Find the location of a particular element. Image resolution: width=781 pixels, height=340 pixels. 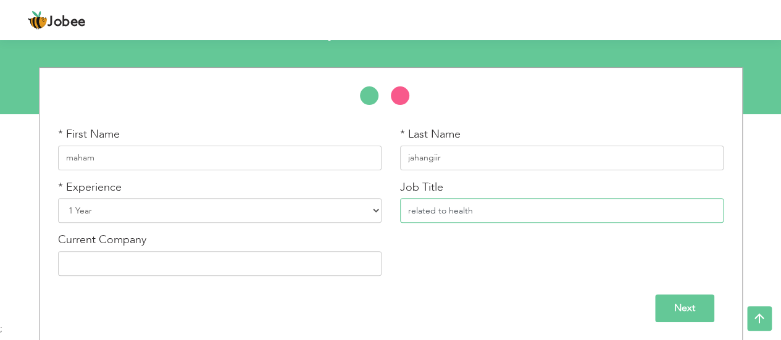

h2: Step 1: The basics is located at coordinates (390, 27).